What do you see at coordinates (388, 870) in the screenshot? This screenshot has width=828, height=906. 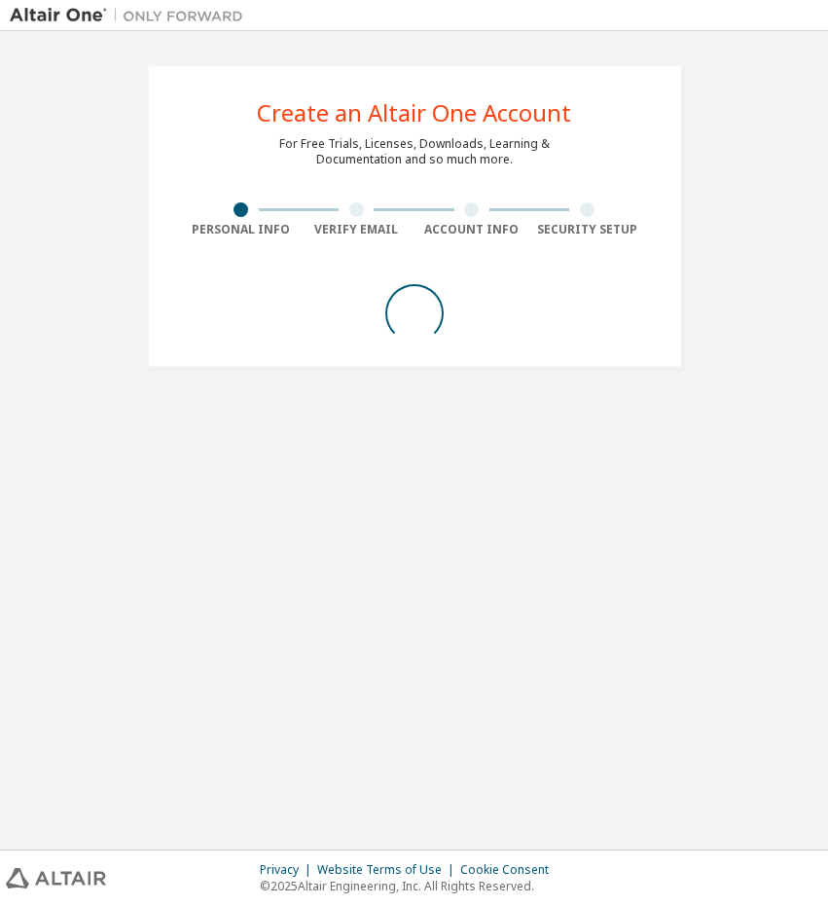 I see `div: Website Terms of Use` at bounding box center [388, 870].